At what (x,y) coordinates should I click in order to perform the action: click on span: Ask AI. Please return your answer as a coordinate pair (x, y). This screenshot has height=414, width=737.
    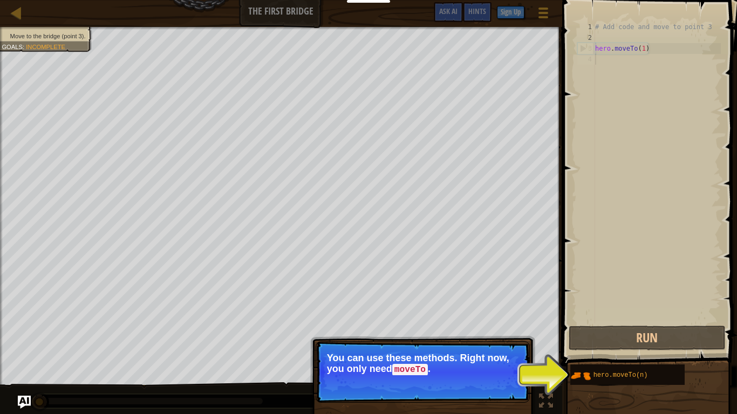
    Looking at the image, I should click on (448, 11).